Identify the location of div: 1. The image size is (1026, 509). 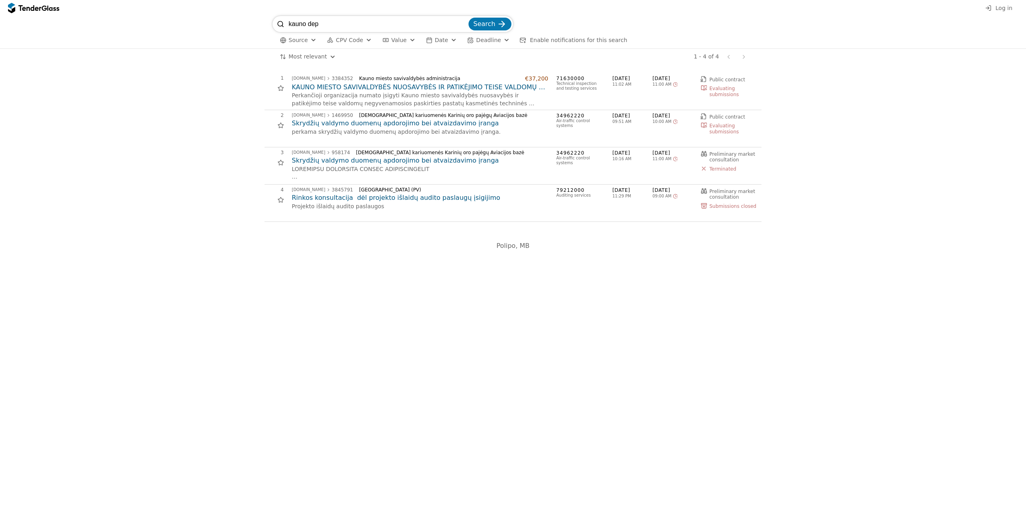
(274, 78).